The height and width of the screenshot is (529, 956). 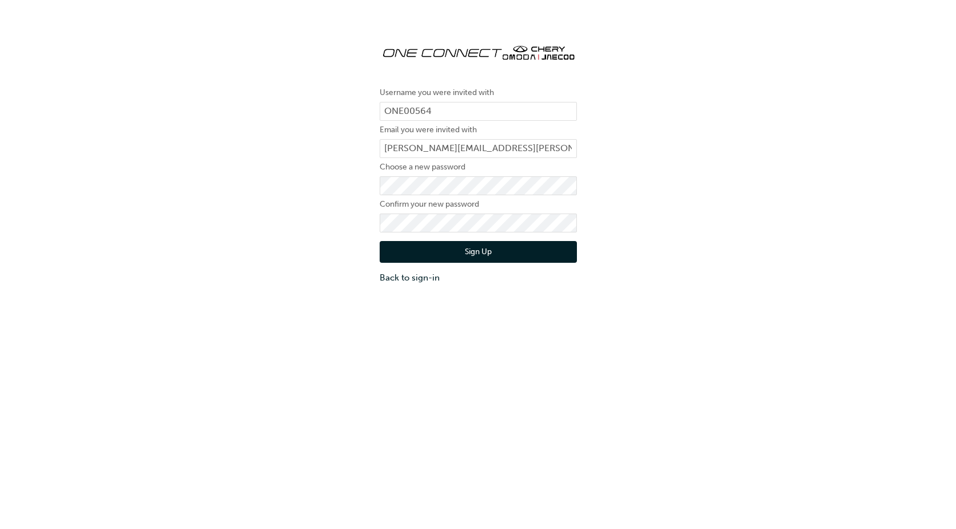 I want to click on label: Username you were invited with, so click(x=478, y=93).